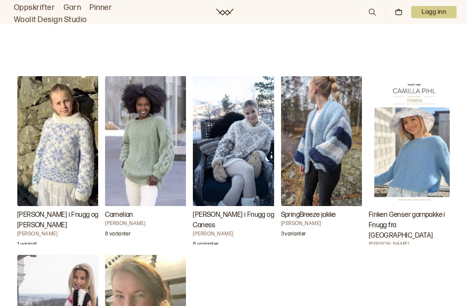  I want to click on a: Pinner, so click(101, 8).